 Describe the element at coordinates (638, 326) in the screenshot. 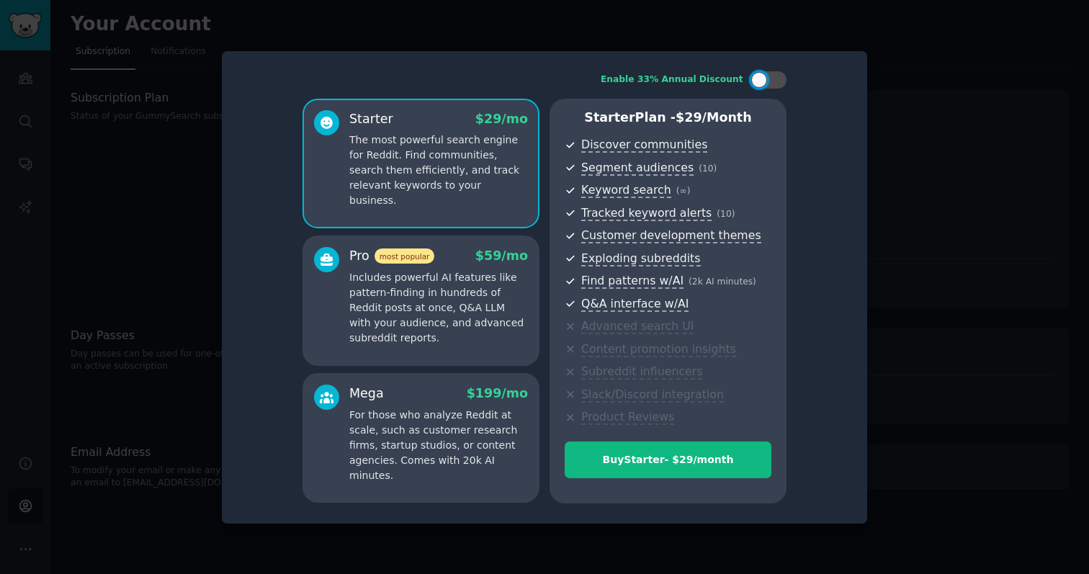

I see `span: Advanced search UI` at that location.